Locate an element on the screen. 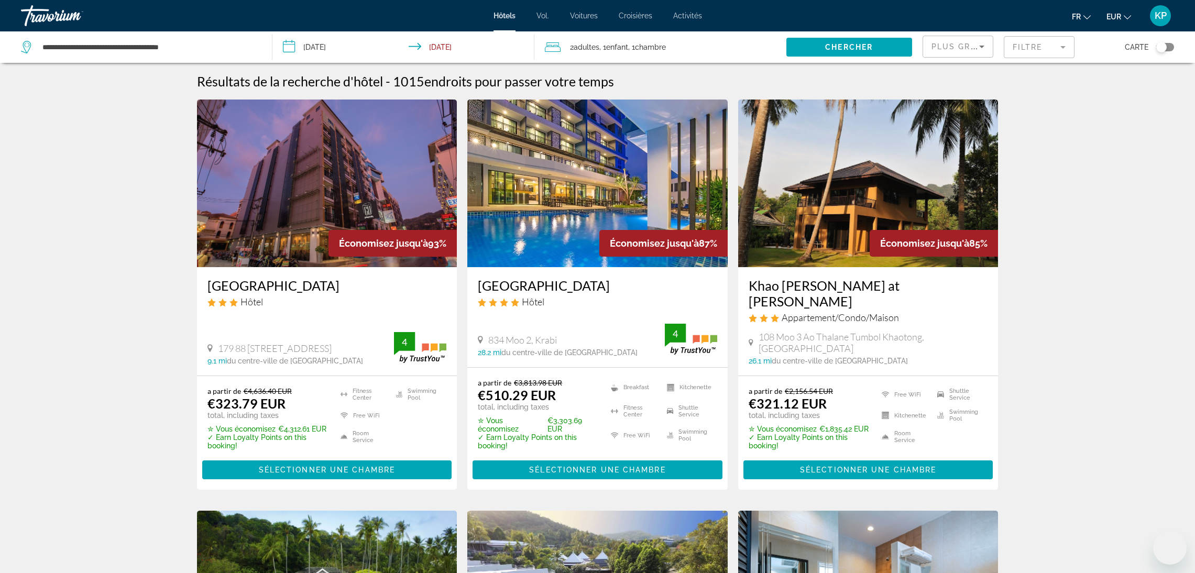 The height and width of the screenshot is (573, 1195). span: Chambre is located at coordinates (650, 47).